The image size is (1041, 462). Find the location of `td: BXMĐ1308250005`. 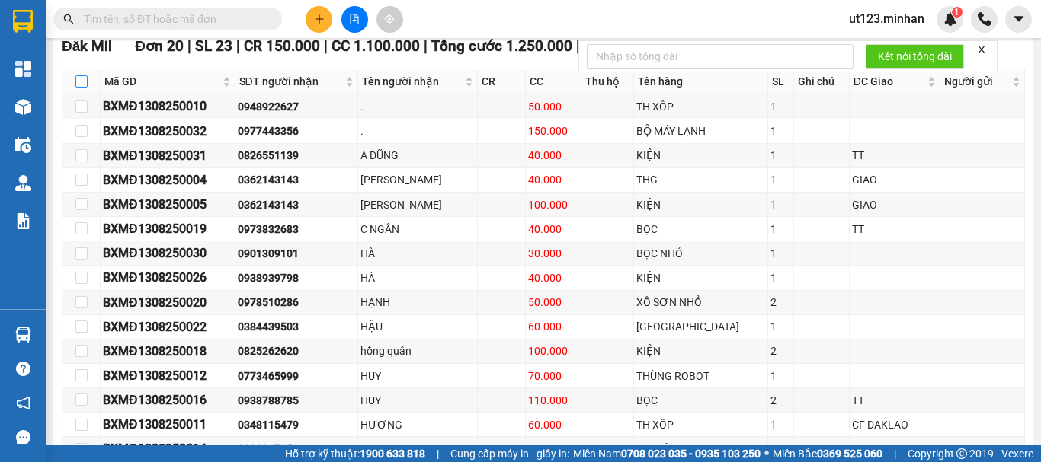

td: BXMĐ1308250005 is located at coordinates (168, 205).